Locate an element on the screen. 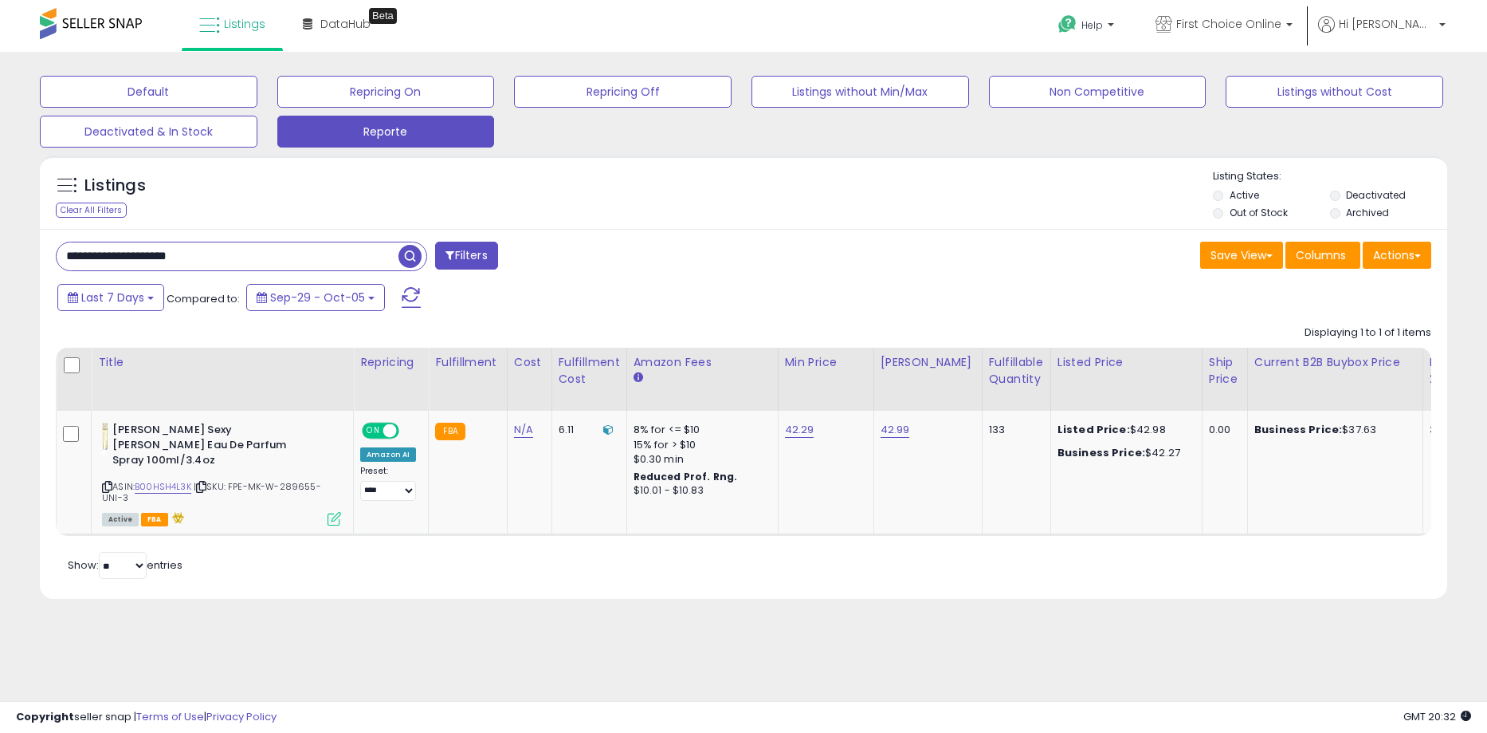 The height and width of the screenshot is (733, 1487). div: 34% is located at coordinates (1456, 430).